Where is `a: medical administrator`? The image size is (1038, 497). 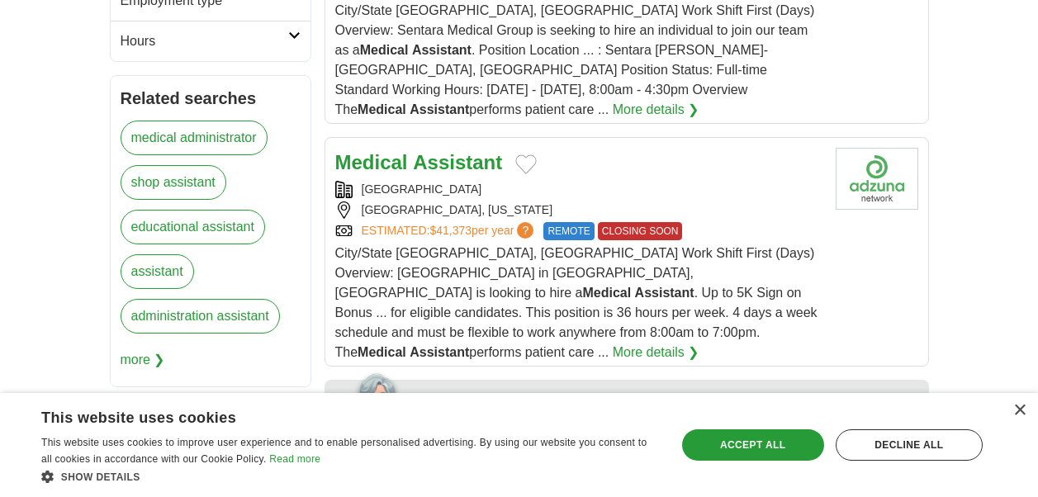 a: medical administrator is located at coordinates (194, 138).